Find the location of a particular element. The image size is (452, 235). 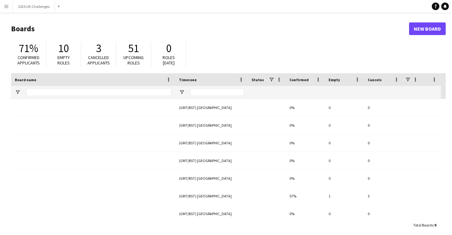

div: 3 is located at coordinates (383, 196).